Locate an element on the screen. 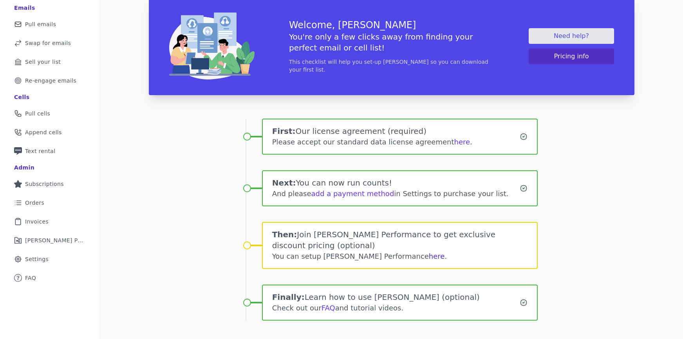 Image resolution: width=683 pixels, height=339 pixels. span: Pull emails is located at coordinates (40, 24).